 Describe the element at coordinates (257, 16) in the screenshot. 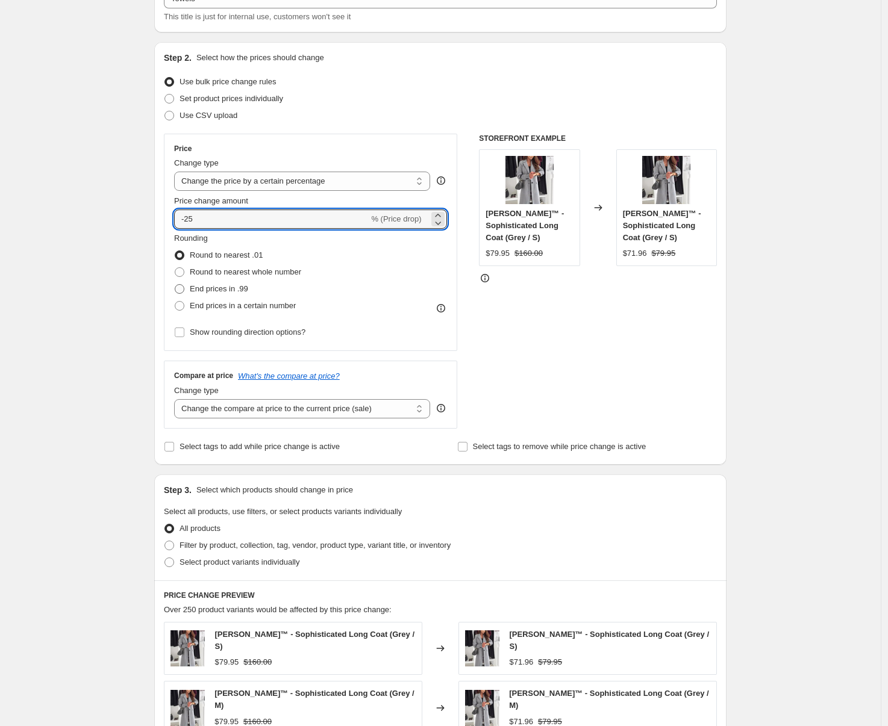

I see `span: This title is just for internal use, customers won't see it` at that location.